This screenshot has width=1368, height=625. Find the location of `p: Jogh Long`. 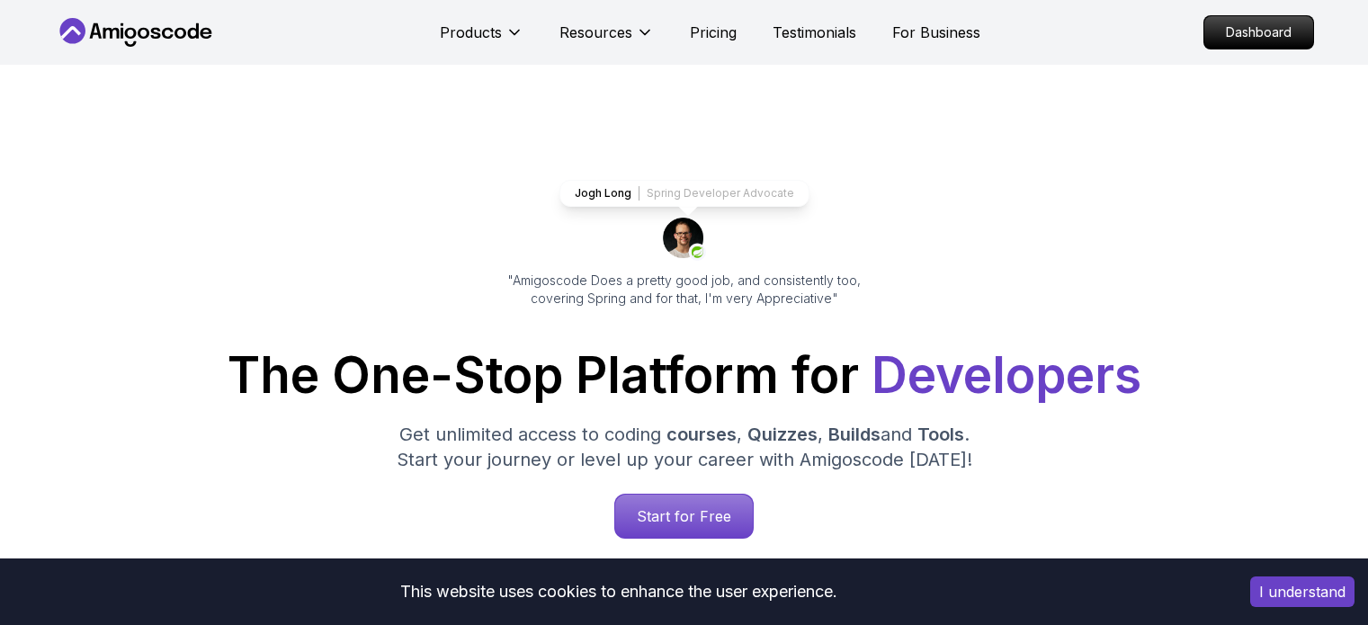

p: Jogh Long is located at coordinates (603, 193).